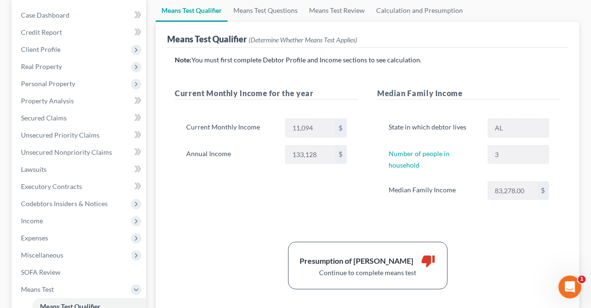 This screenshot has width=591, height=308. Describe the element at coordinates (80, 153) in the screenshot. I see `a: Unsecured Nonpriority Claims` at that location.